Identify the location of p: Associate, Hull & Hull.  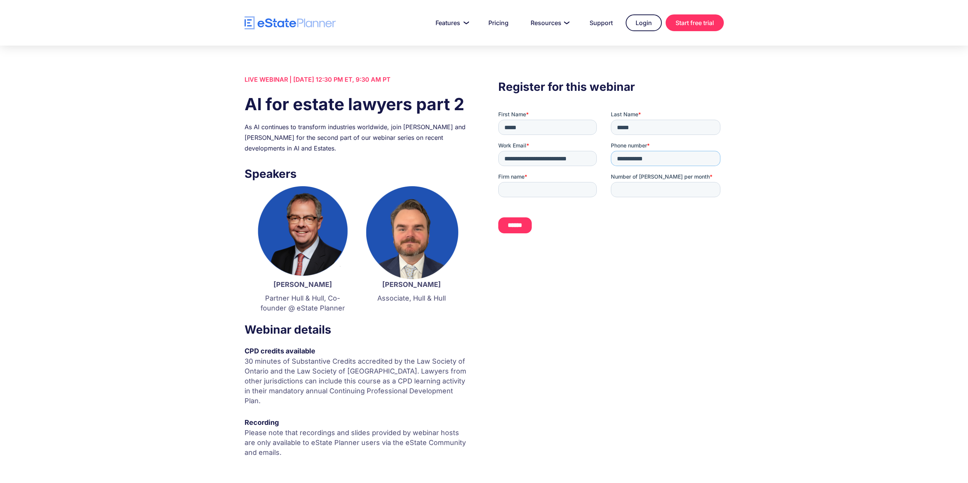
(412, 299).